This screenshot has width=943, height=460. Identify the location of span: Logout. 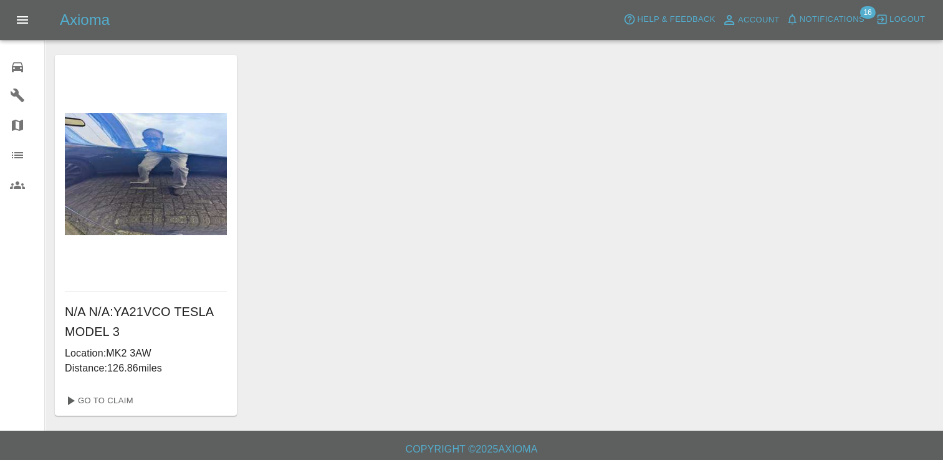
(906, 19).